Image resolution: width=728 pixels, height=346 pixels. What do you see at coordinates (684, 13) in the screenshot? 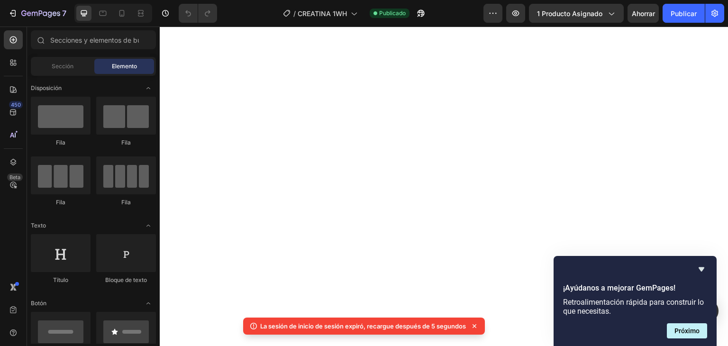
I see `button: Publicar` at bounding box center [684, 13].